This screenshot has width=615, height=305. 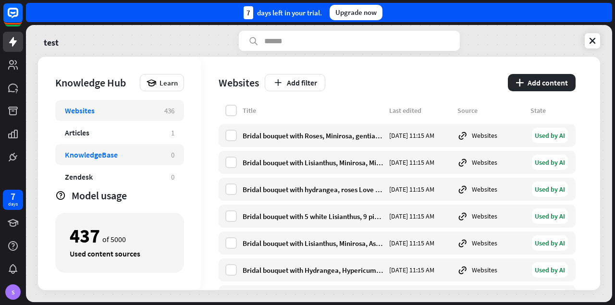 I want to click on div: Knowledge Hub, so click(x=95, y=83).